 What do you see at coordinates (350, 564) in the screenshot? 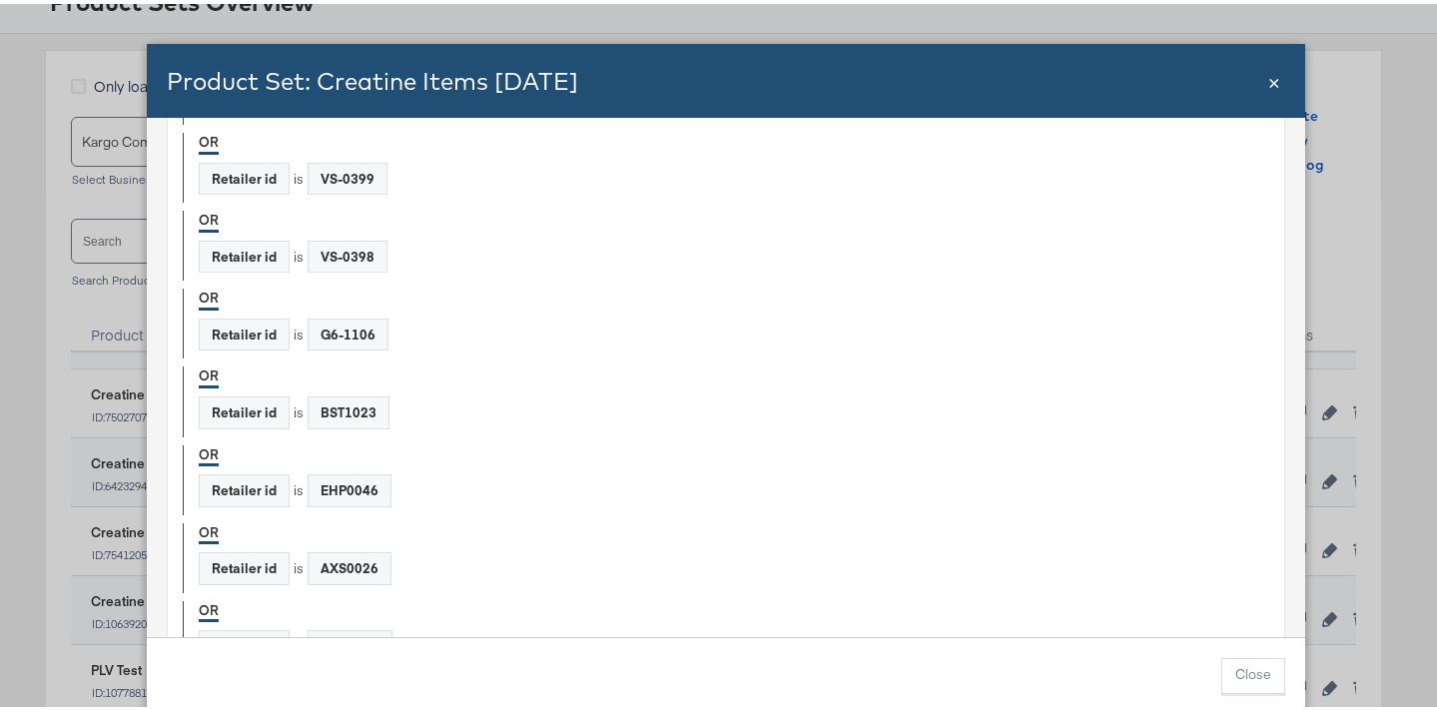
I see `div: AXS0026` at bounding box center [350, 564].